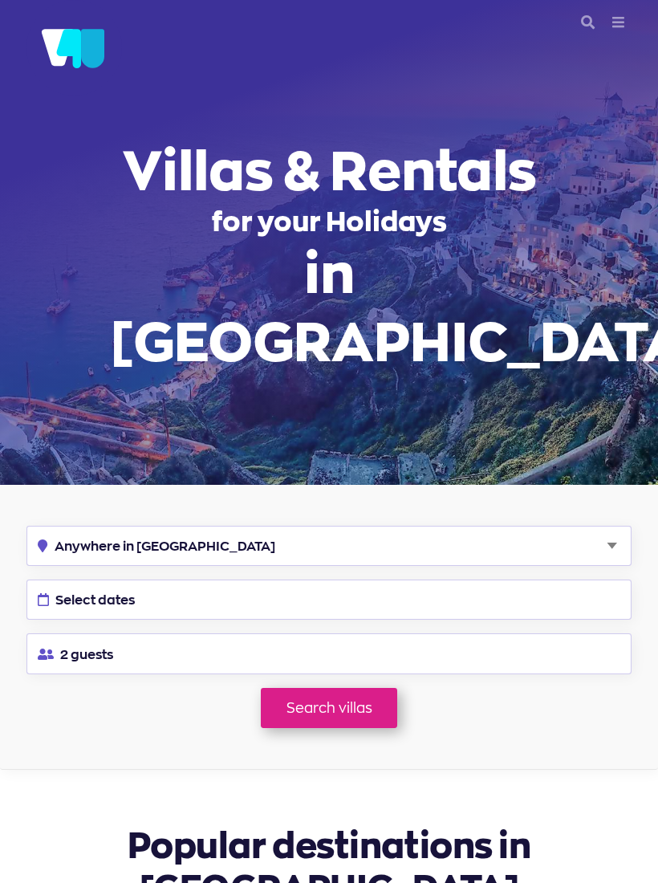 The height and width of the screenshot is (883, 658). Describe the element at coordinates (329, 170) in the screenshot. I see `span: Villas & Rentals` at that location.